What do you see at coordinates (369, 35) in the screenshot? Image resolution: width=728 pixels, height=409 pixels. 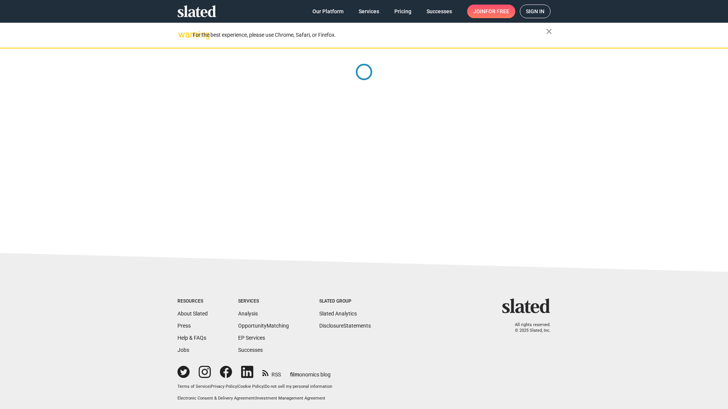 I see `div: For the best experience, please use Chrome, Safari, or Firefox.` at bounding box center [369, 35].